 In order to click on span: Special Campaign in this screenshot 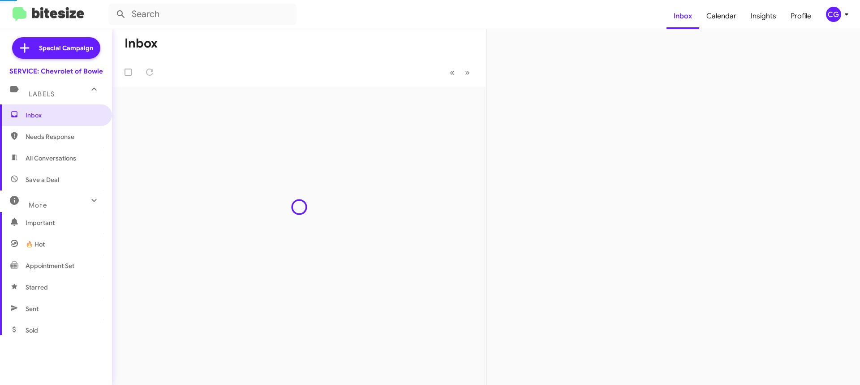, I will do `click(66, 48)`.